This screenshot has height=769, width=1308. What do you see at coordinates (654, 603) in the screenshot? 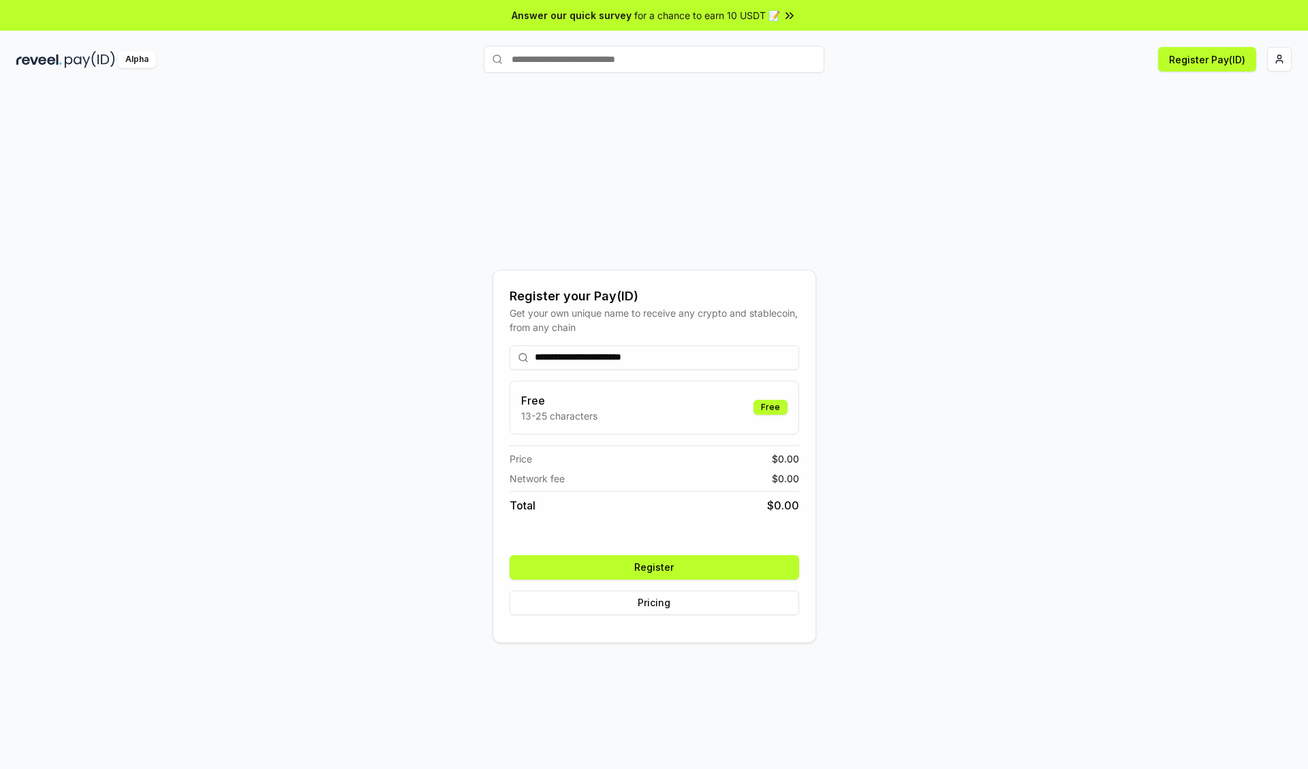
I see `button: Pricing` at bounding box center [654, 603].